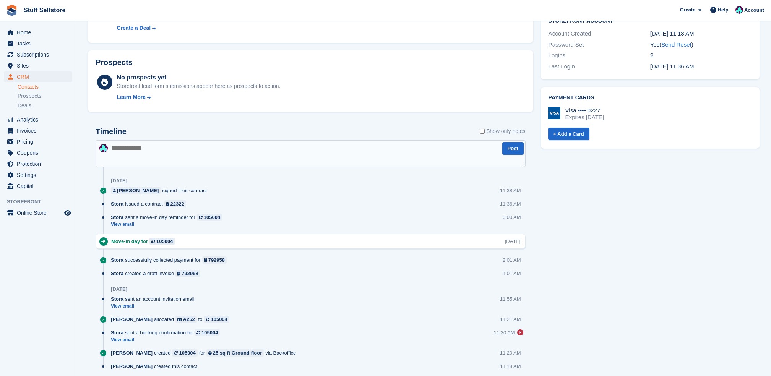 The width and height of the screenshot is (771, 376). I want to click on span: Help, so click(723, 10).